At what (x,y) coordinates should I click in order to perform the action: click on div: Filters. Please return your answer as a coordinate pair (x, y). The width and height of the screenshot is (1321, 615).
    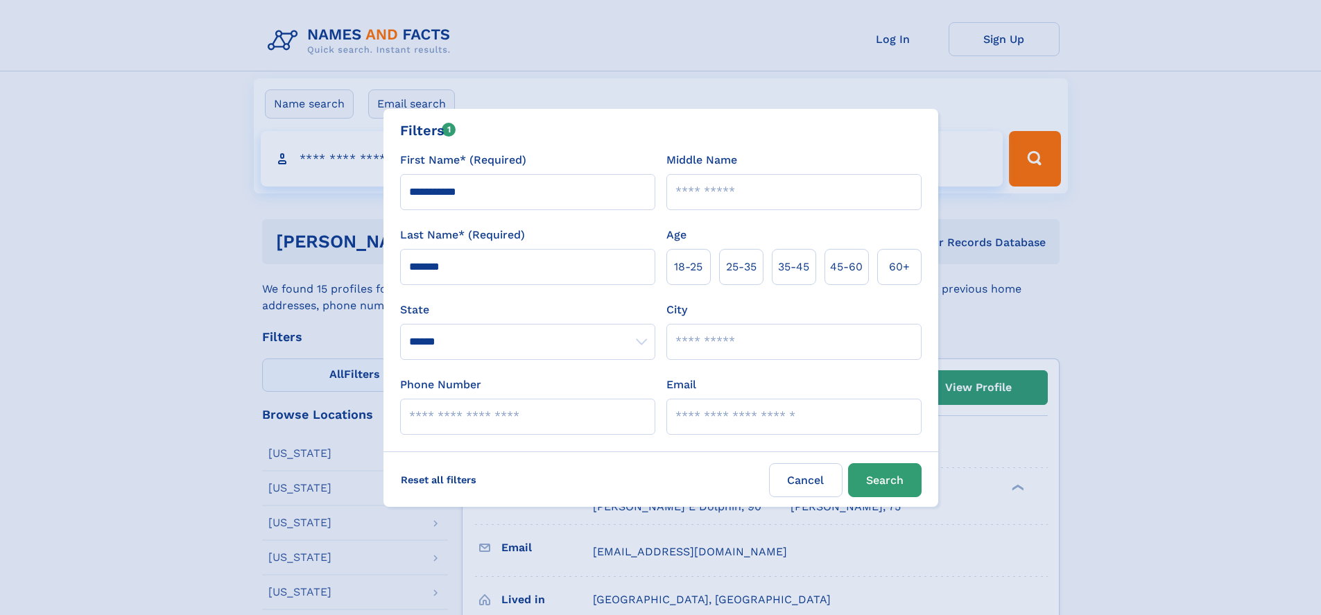
    Looking at the image, I should click on (428, 130).